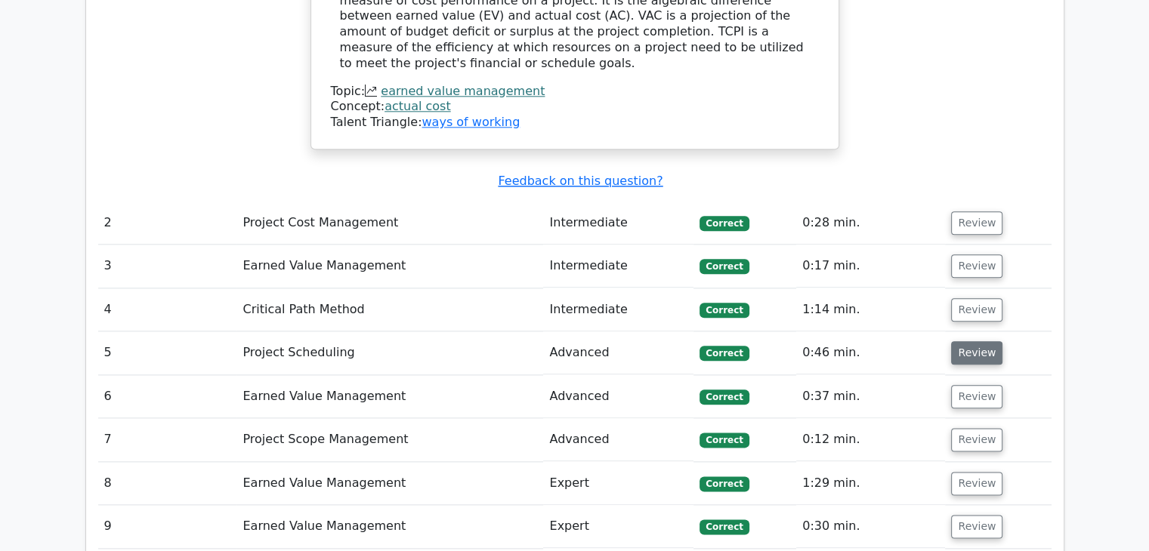  What do you see at coordinates (390, 310) in the screenshot?
I see `td: Critical Path Method` at bounding box center [390, 310].